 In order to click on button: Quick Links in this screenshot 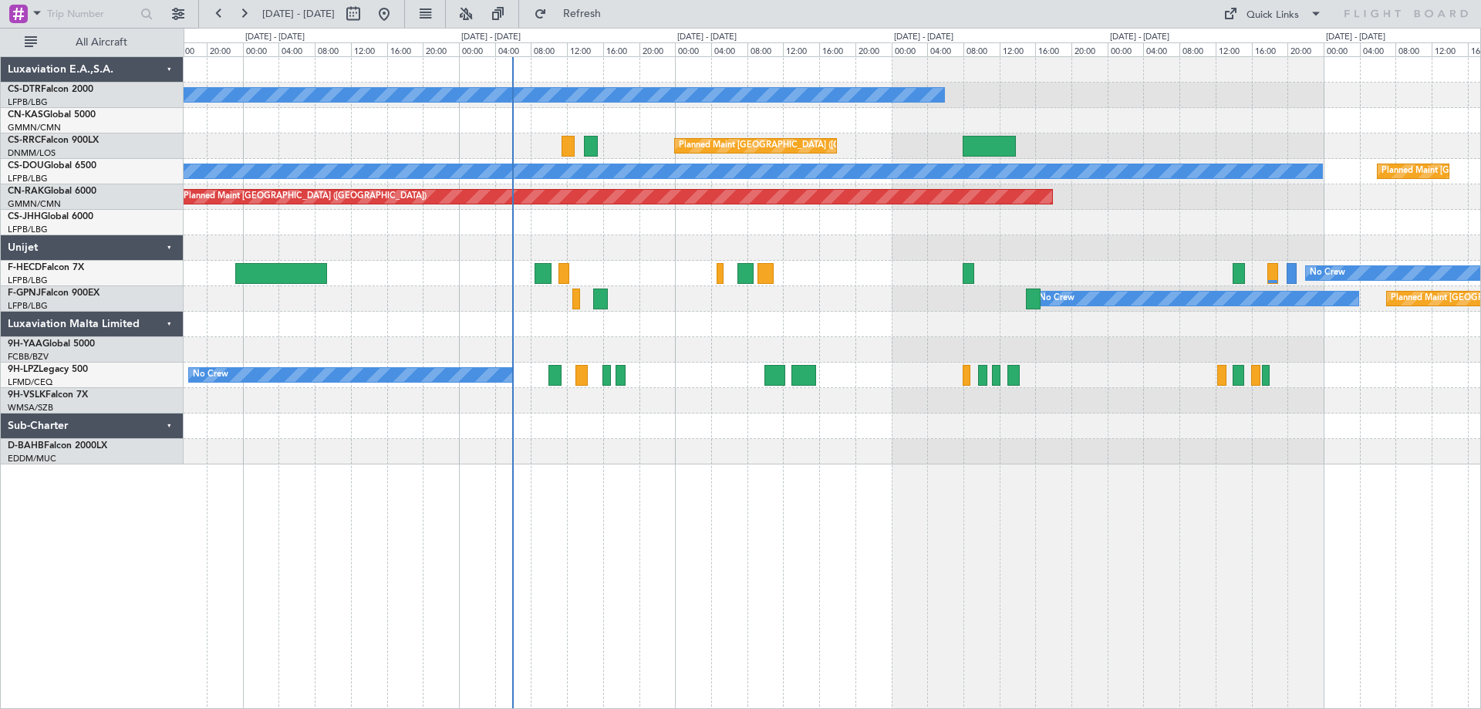, I will do `click(1272, 14)`.